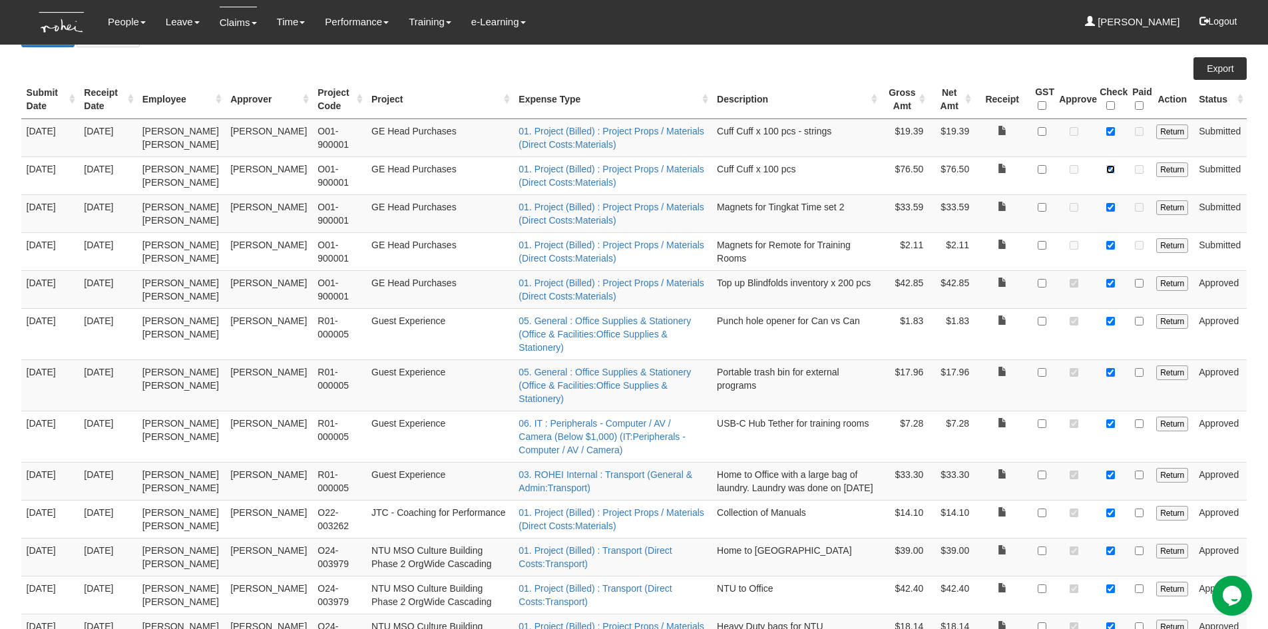  Describe the element at coordinates (1172, 99) in the screenshot. I see `th: Action` at that location.